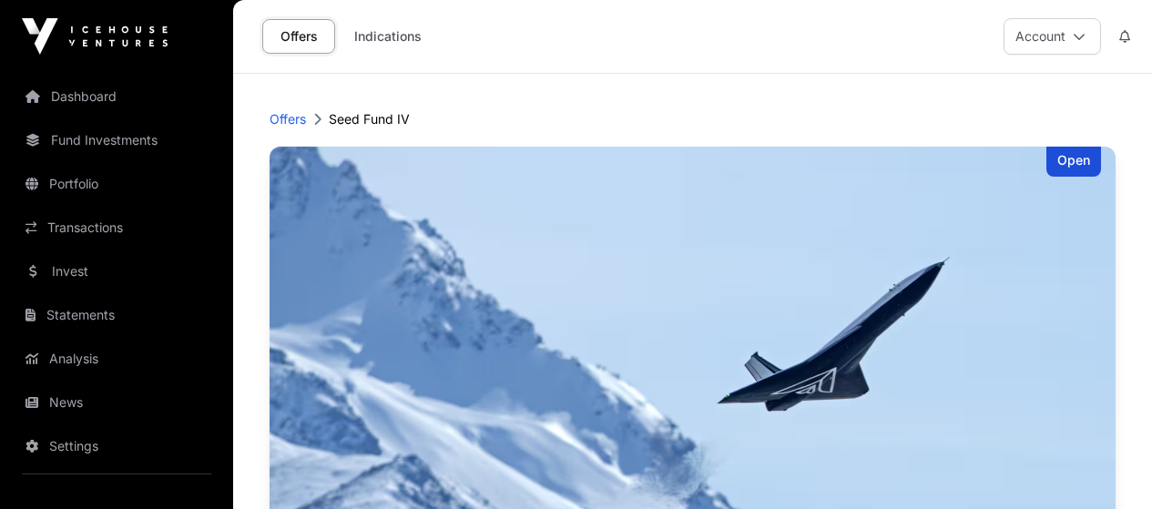  What do you see at coordinates (369, 119) in the screenshot?
I see `p: Seed Fund IV` at bounding box center [369, 119].